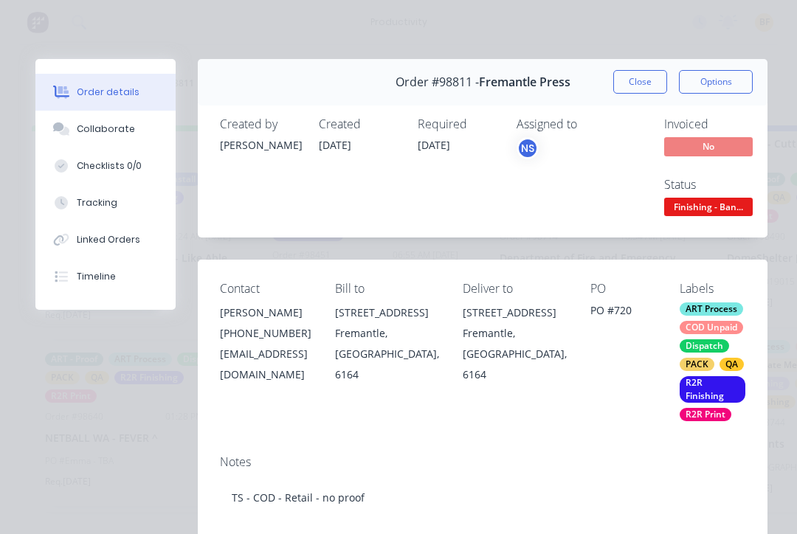  I want to click on button: Collaborate, so click(106, 129).